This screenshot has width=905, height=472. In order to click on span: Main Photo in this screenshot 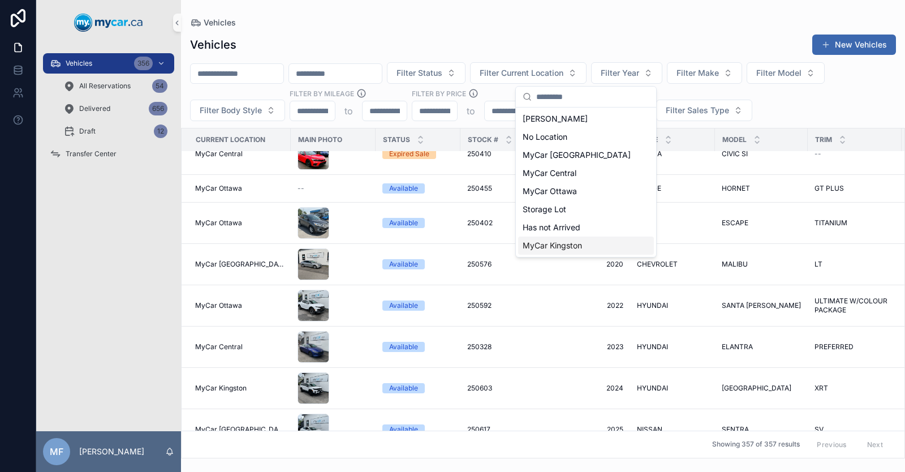, I will do `click(320, 140)`.